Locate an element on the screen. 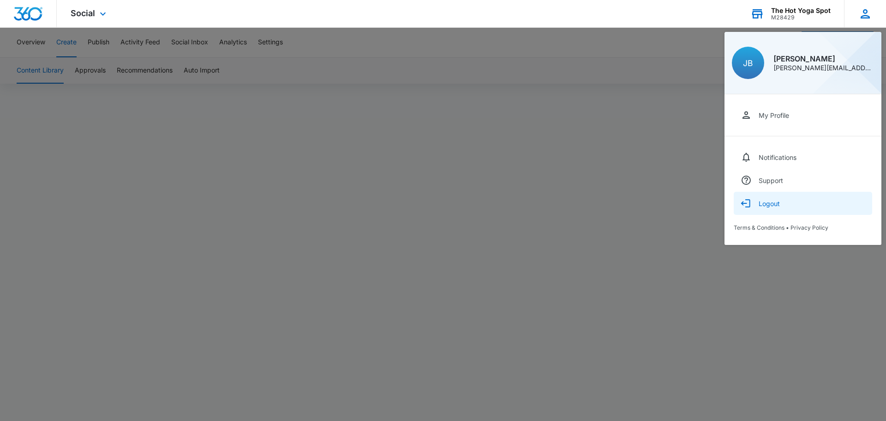 This screenshot has width=886, height=421. a: Privacy Policy is located at coordinates (810, 227).